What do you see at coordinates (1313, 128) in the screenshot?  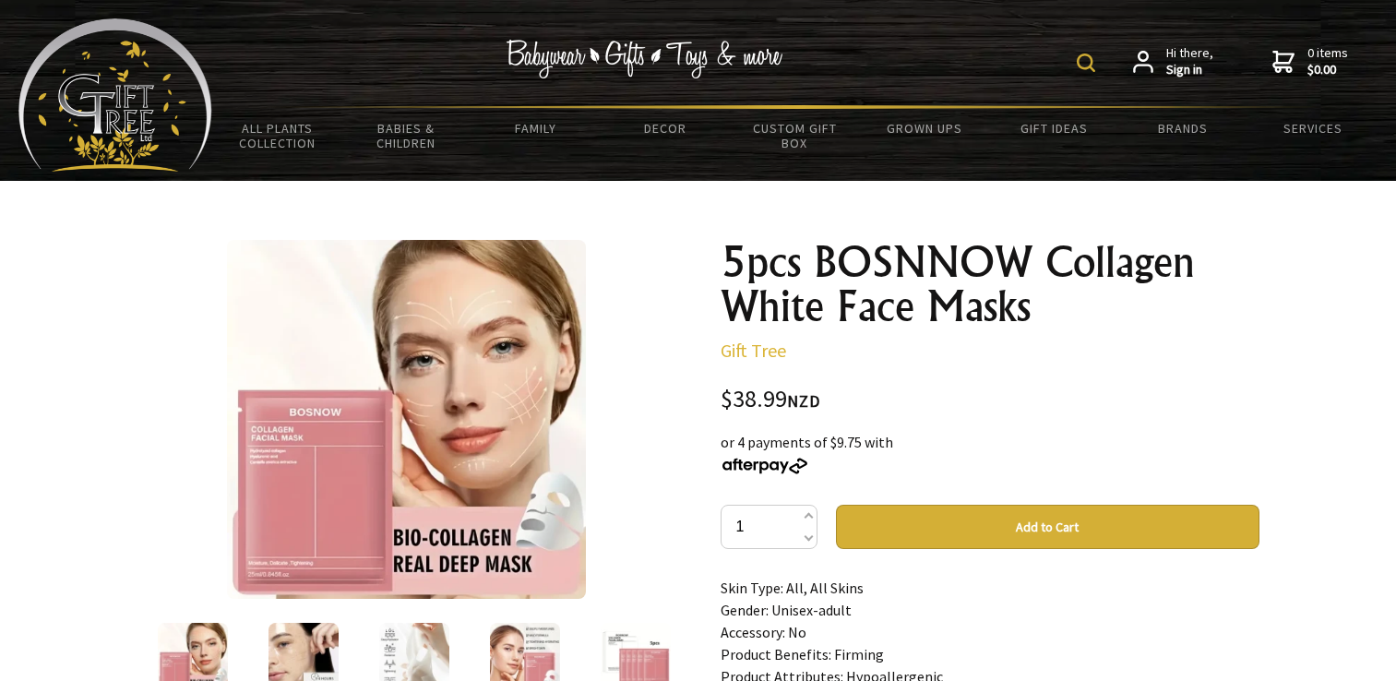 I see `a: Services` at bounding box center [1313, 128].